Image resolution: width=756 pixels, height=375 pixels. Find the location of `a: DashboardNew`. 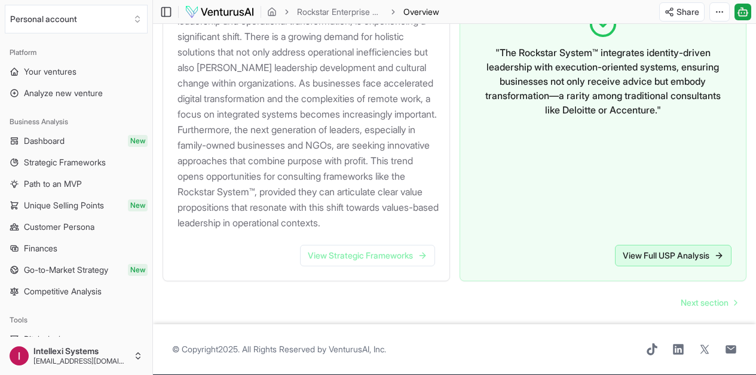

a: DashboardNew is located at coordinates (76, 141).